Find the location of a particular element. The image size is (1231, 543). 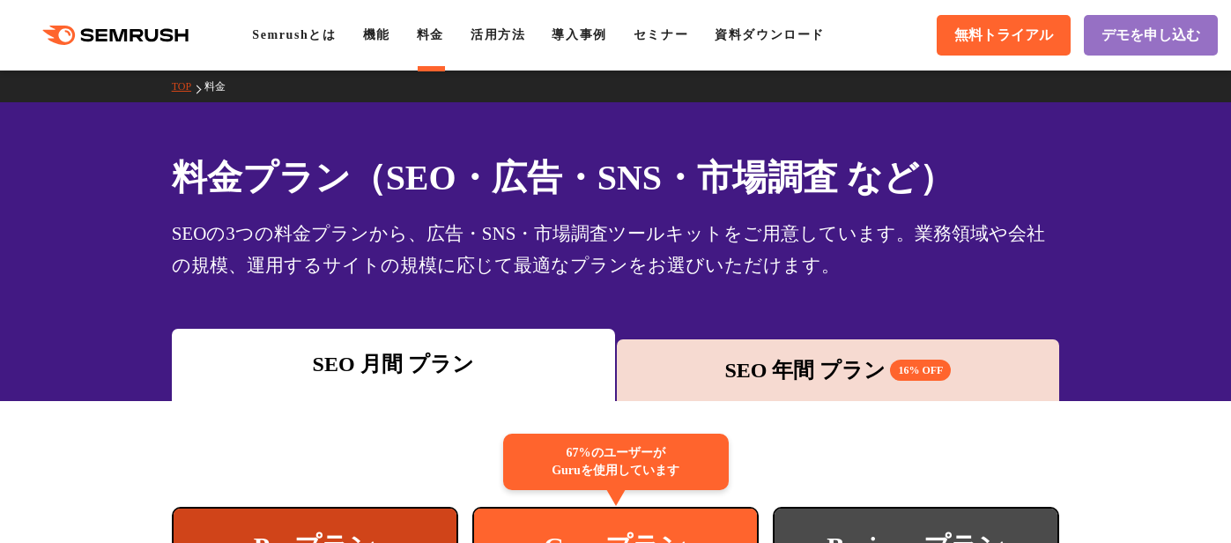

a: 機能 is located at coordinates (376, 34).